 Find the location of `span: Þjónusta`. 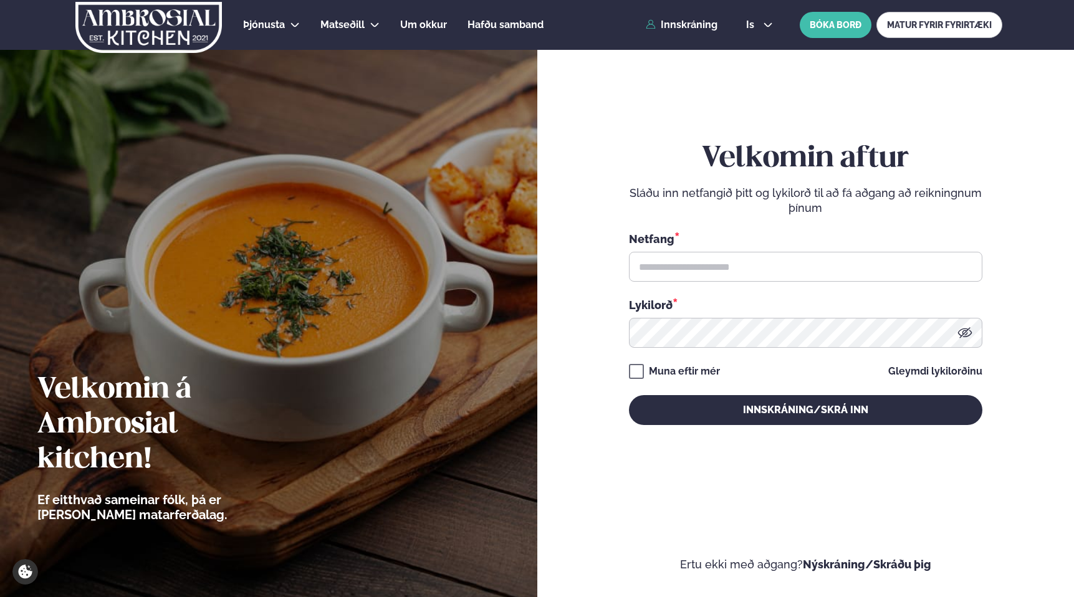

span: Þjónusta is located at coordinates (264, 24).